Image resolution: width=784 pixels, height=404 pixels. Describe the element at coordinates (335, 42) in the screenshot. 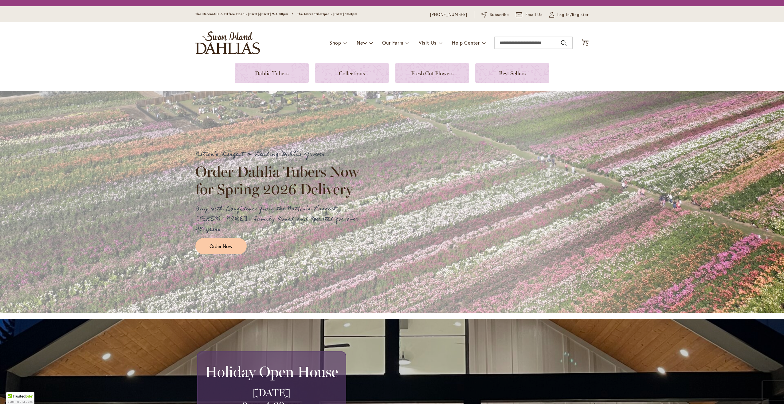

I see `span: Shop` at that location.